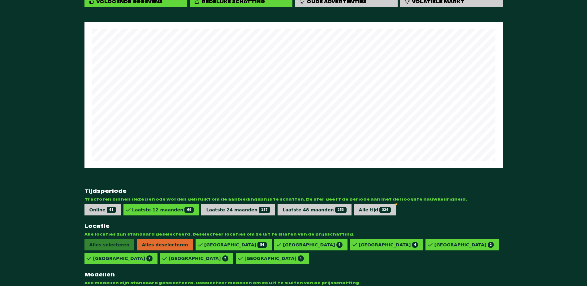 The image size is (587, 286). Describe the element at coordinates (238, 210) in the screenshot. I see `div: Laatste 24 maanden` at that location.